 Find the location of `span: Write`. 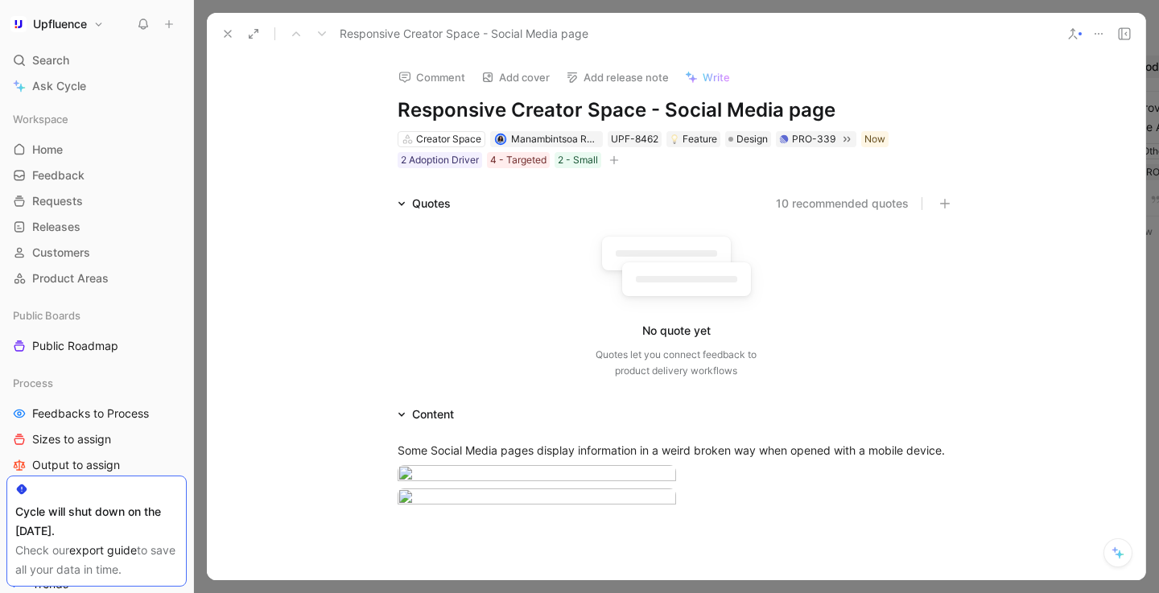

span: Write is located at coordinates (716, 77).